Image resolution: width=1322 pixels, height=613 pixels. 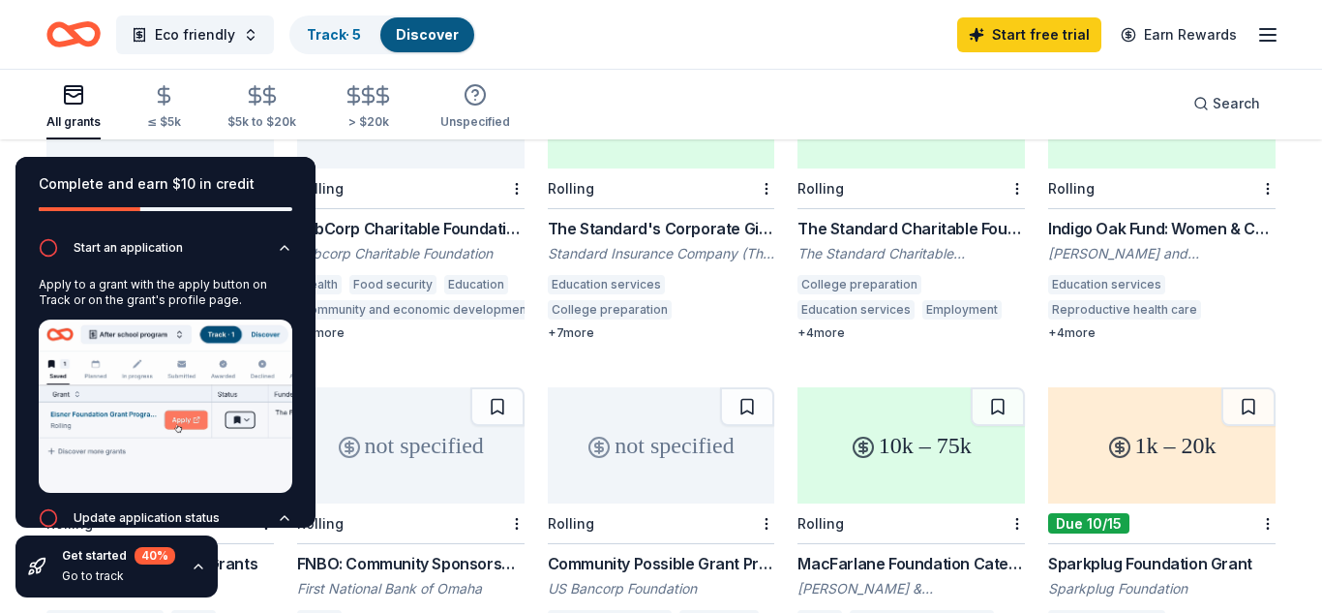 I want to click on div: ≤ $5k, so click(x=164, y=122).